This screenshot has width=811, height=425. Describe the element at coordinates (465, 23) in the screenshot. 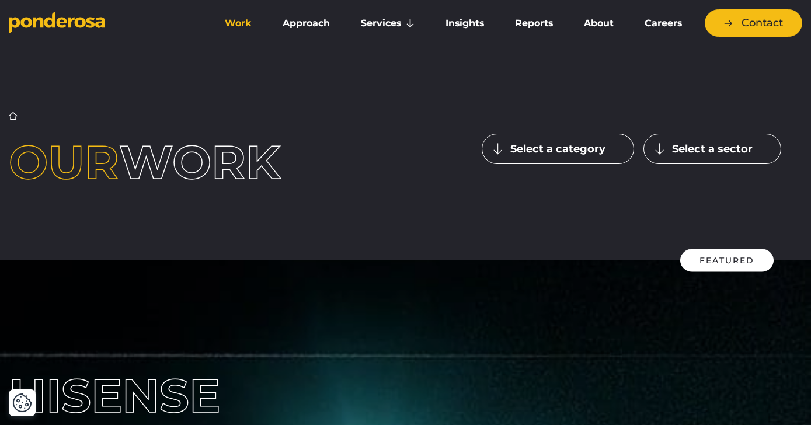

I see `a: Insights` at that location.